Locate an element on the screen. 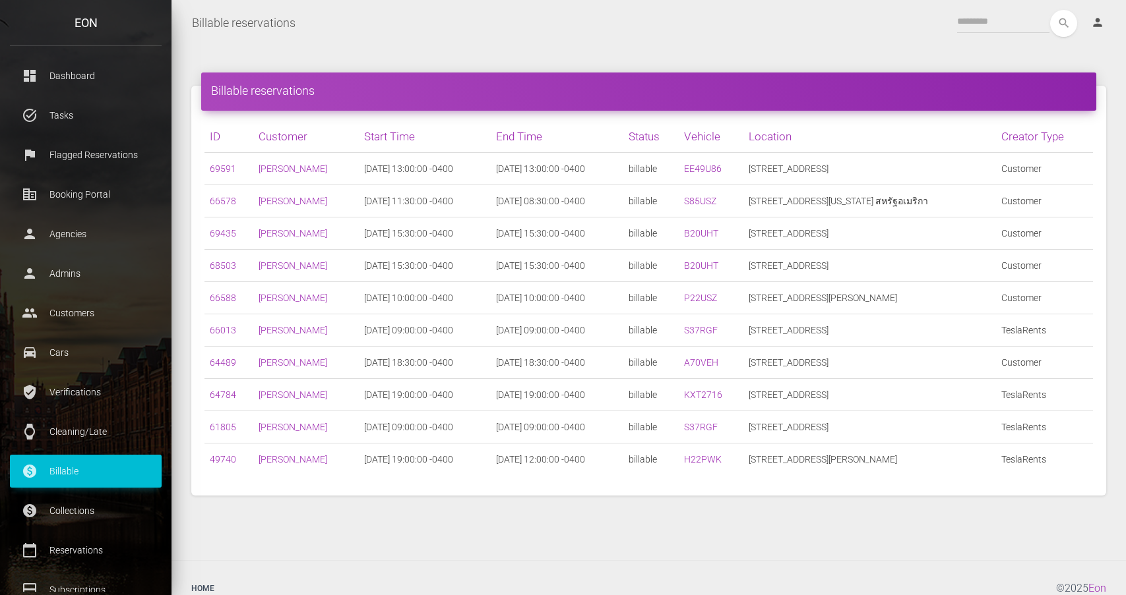 This screenshot has width=1126, height=595. a: EE49U86 is located at coordinates (702, 169).